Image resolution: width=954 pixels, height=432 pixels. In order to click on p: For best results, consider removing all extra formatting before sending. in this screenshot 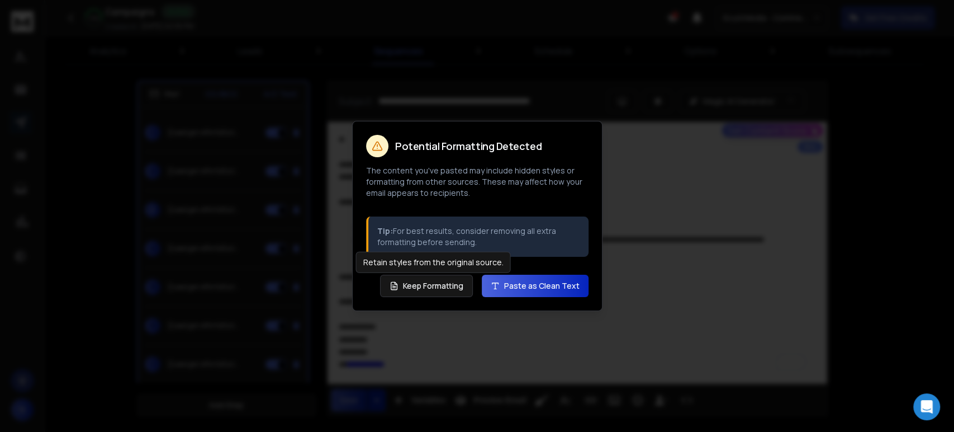, I will do `click(478, 236)`.